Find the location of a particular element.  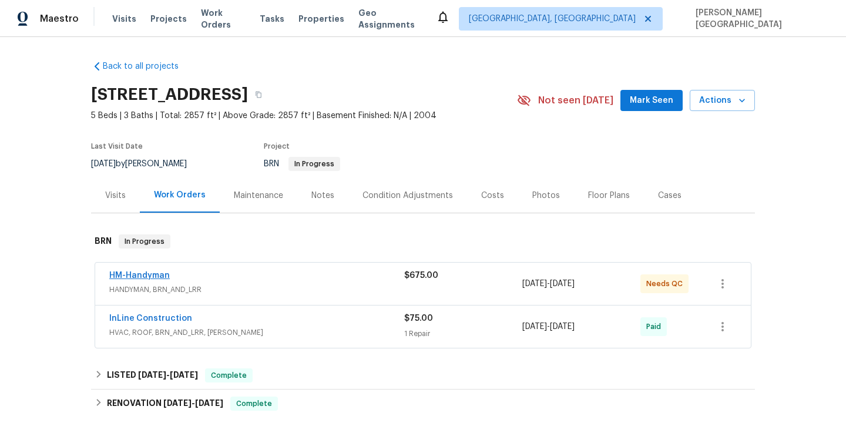

a: HM-Handyman is located at coordinates (139, 276).